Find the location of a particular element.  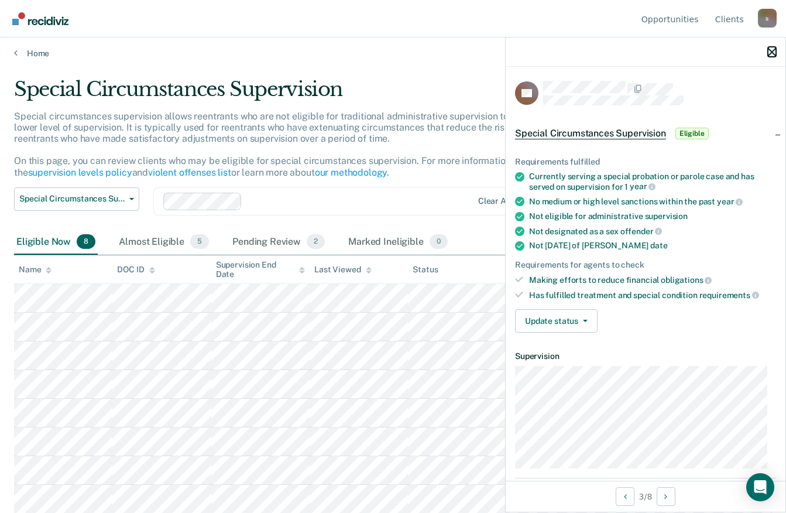

a: supervision levels policy is located at coordinates (80, 172).